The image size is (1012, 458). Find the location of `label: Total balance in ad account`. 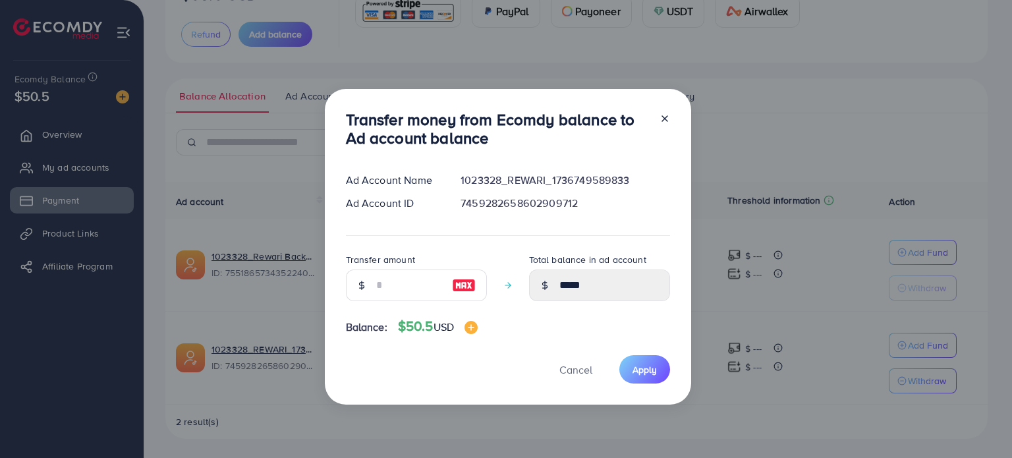

label: Total balance in ad account is located at coordinates (588, 260).